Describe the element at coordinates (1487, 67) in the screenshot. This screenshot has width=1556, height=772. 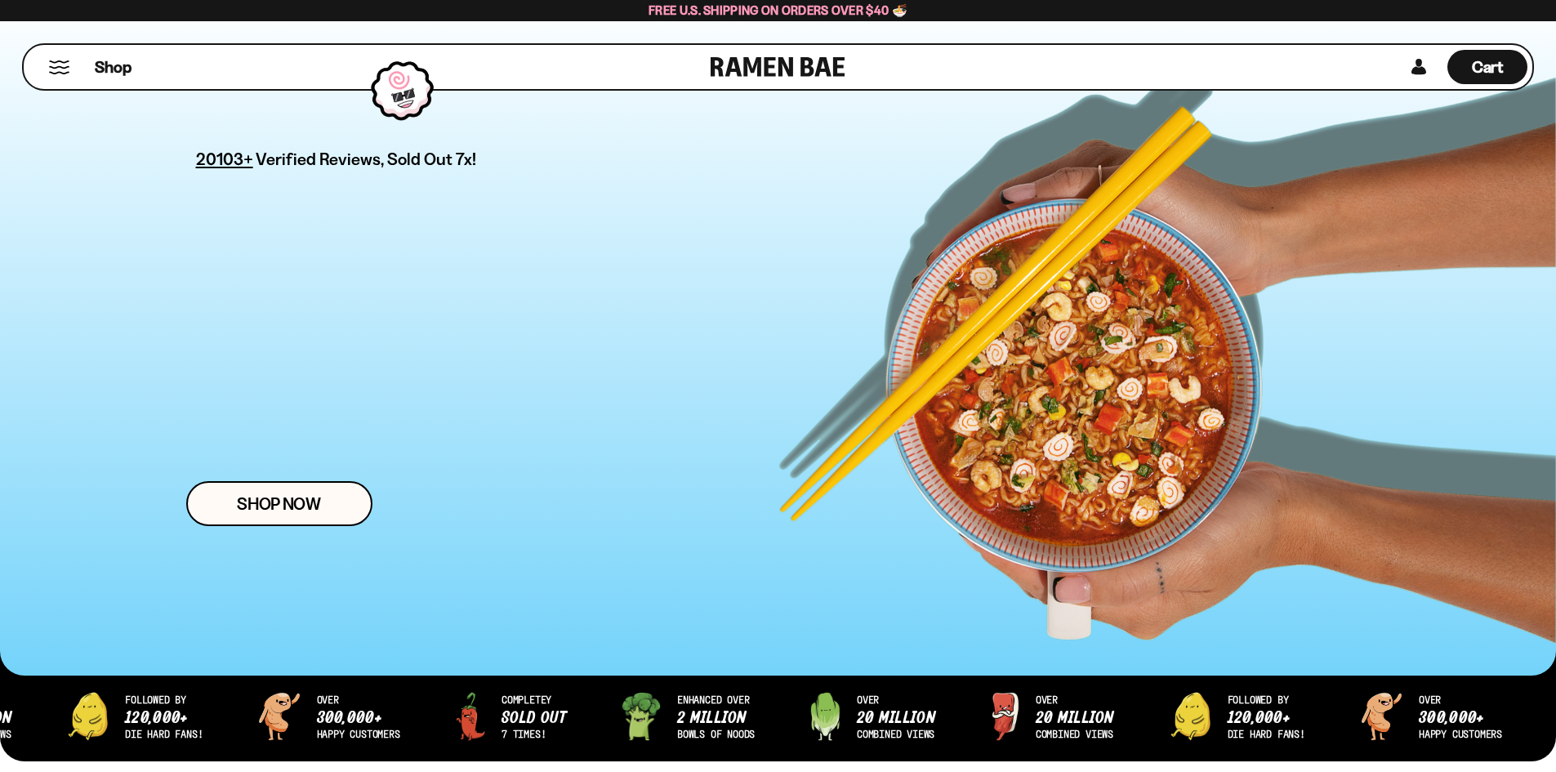
I see `span: Cart` at that location.